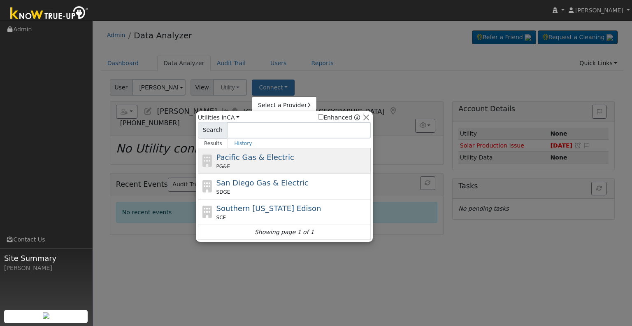 Image resolution: width=632 pixels, height=326 pixels. Describe the element at coordinates (285, 105) in the screenshot. I see `a: Select a Provider` at that location.